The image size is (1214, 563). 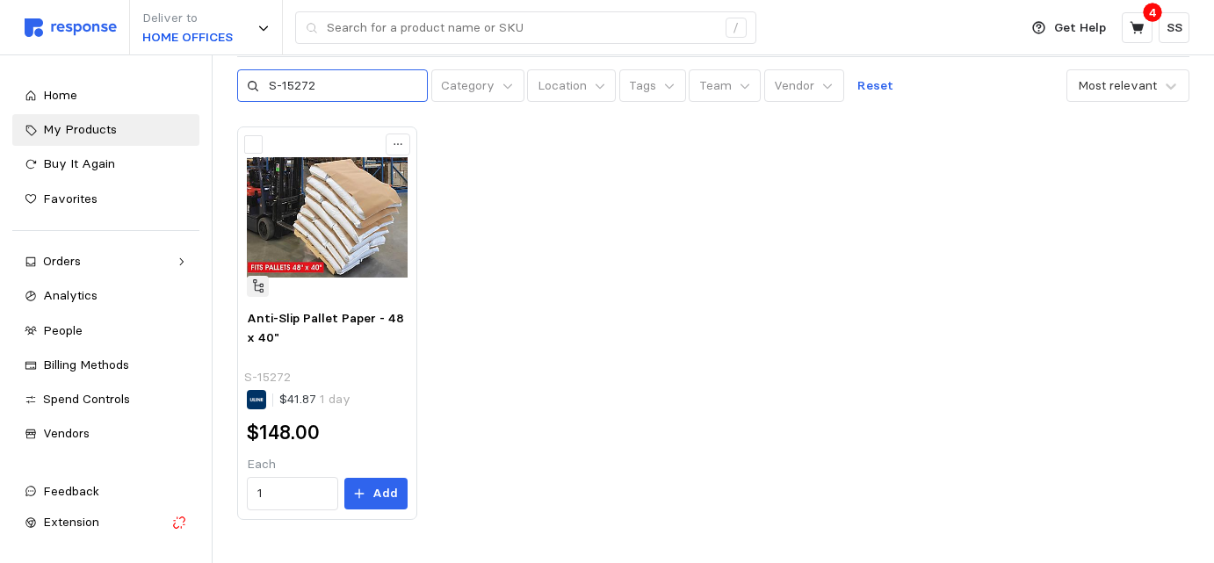 What do you see at coordinates (105, 331) in the screenshot?
I see `a: People` at bounding box center [105, 331].